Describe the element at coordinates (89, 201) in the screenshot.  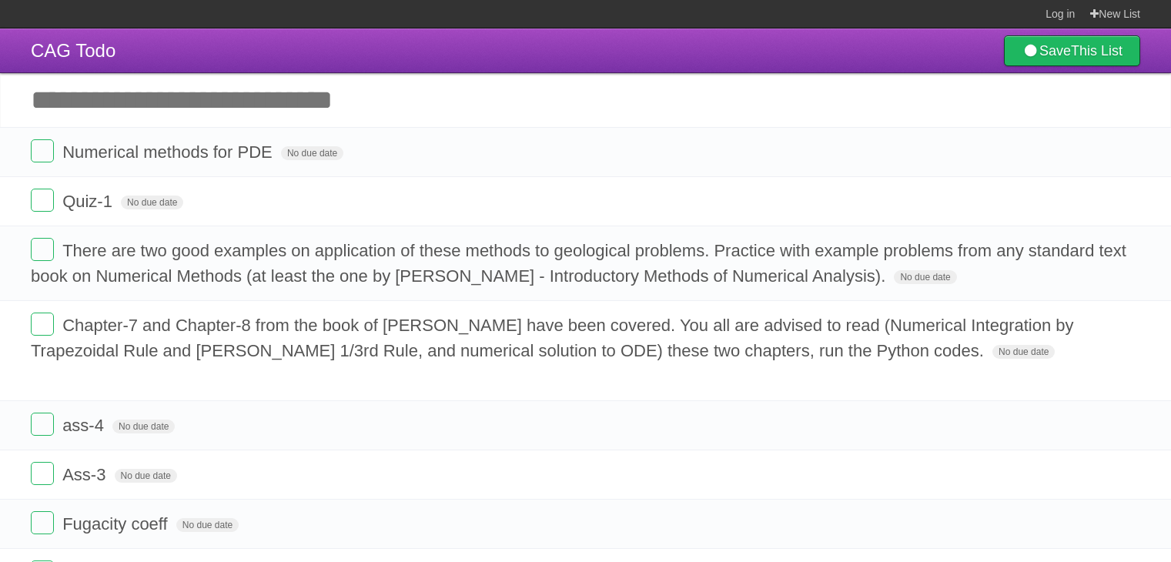
I see `span: Quiz-1` at that location.